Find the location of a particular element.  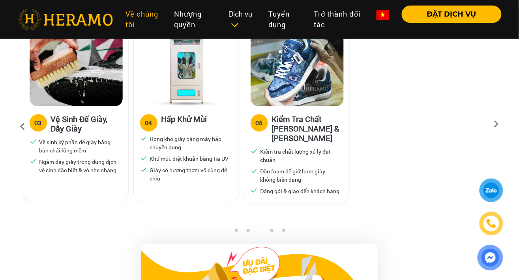

h3: Vệ Sinh Đế Giày, Dây Giày is located at coordinates (86, 123).